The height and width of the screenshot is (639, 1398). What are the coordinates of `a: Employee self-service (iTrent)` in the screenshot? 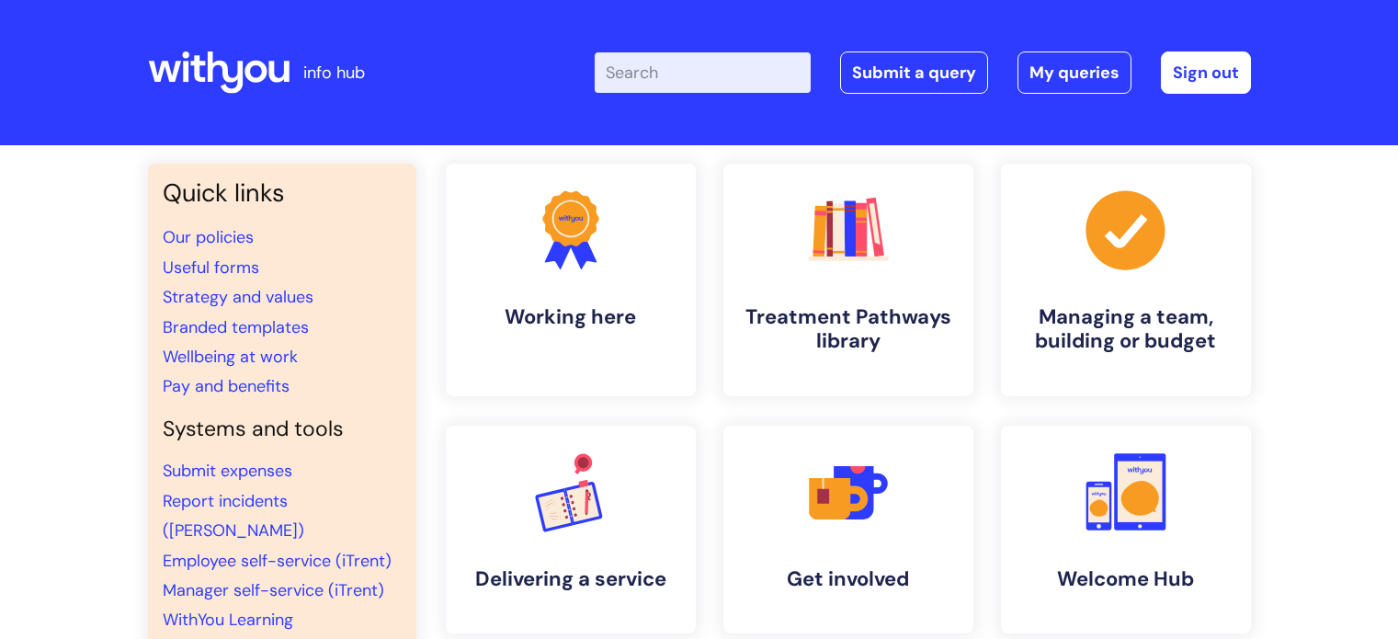 It's located at (277, 561).